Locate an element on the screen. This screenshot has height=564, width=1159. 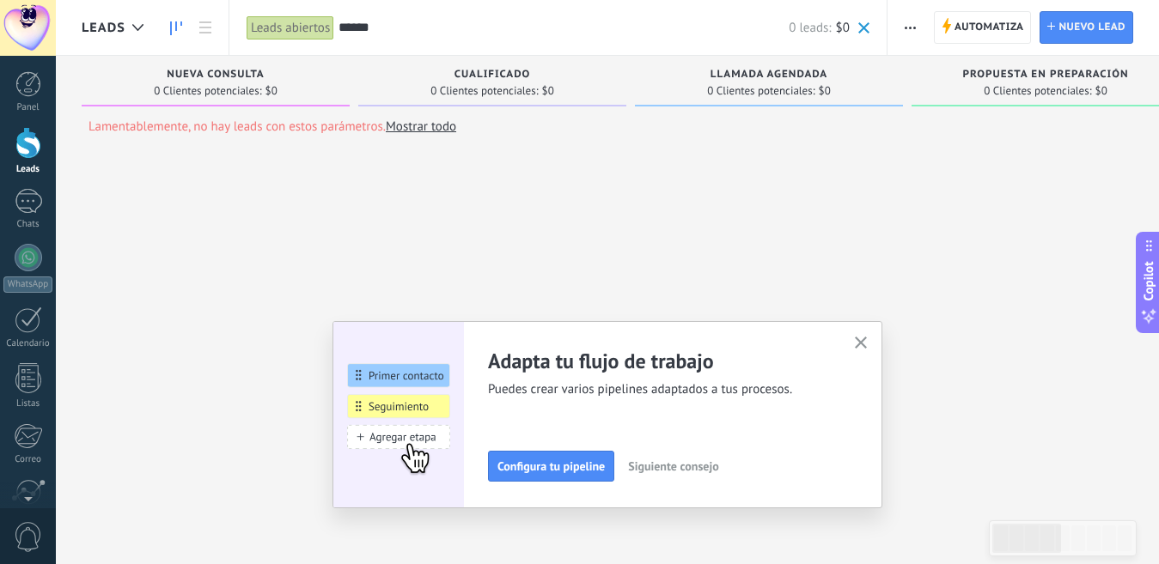
span: 0 leads: is located at coordinates (809, 27).